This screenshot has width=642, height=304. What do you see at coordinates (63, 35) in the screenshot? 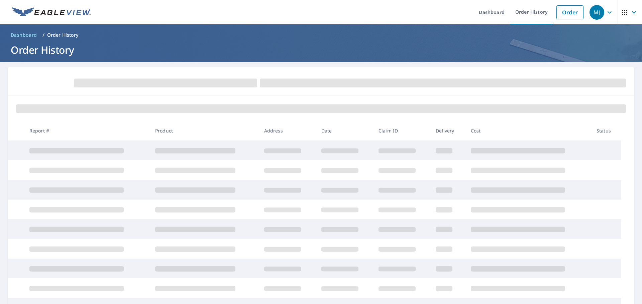
I see `p: Order History` at bounding box center [63, 35].